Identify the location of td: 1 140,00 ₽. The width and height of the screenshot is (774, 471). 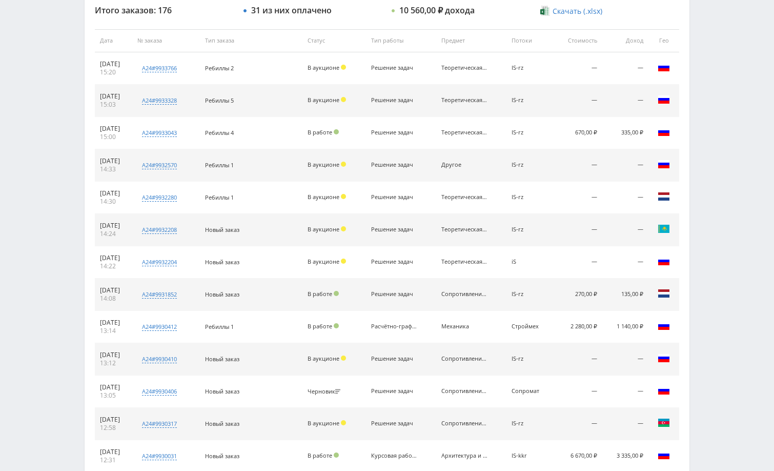
(625, 326).